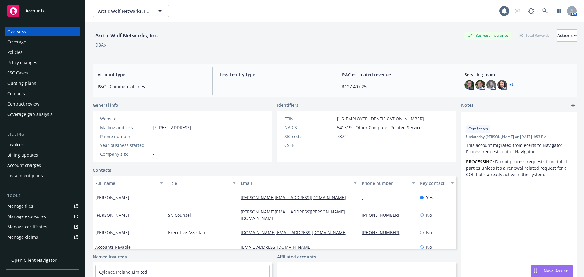 The image size is (584, 277). What do you see at coordinates (43, 237) in the screenshot?
I see `a: Manage claims` at bounding box center [43, 237].